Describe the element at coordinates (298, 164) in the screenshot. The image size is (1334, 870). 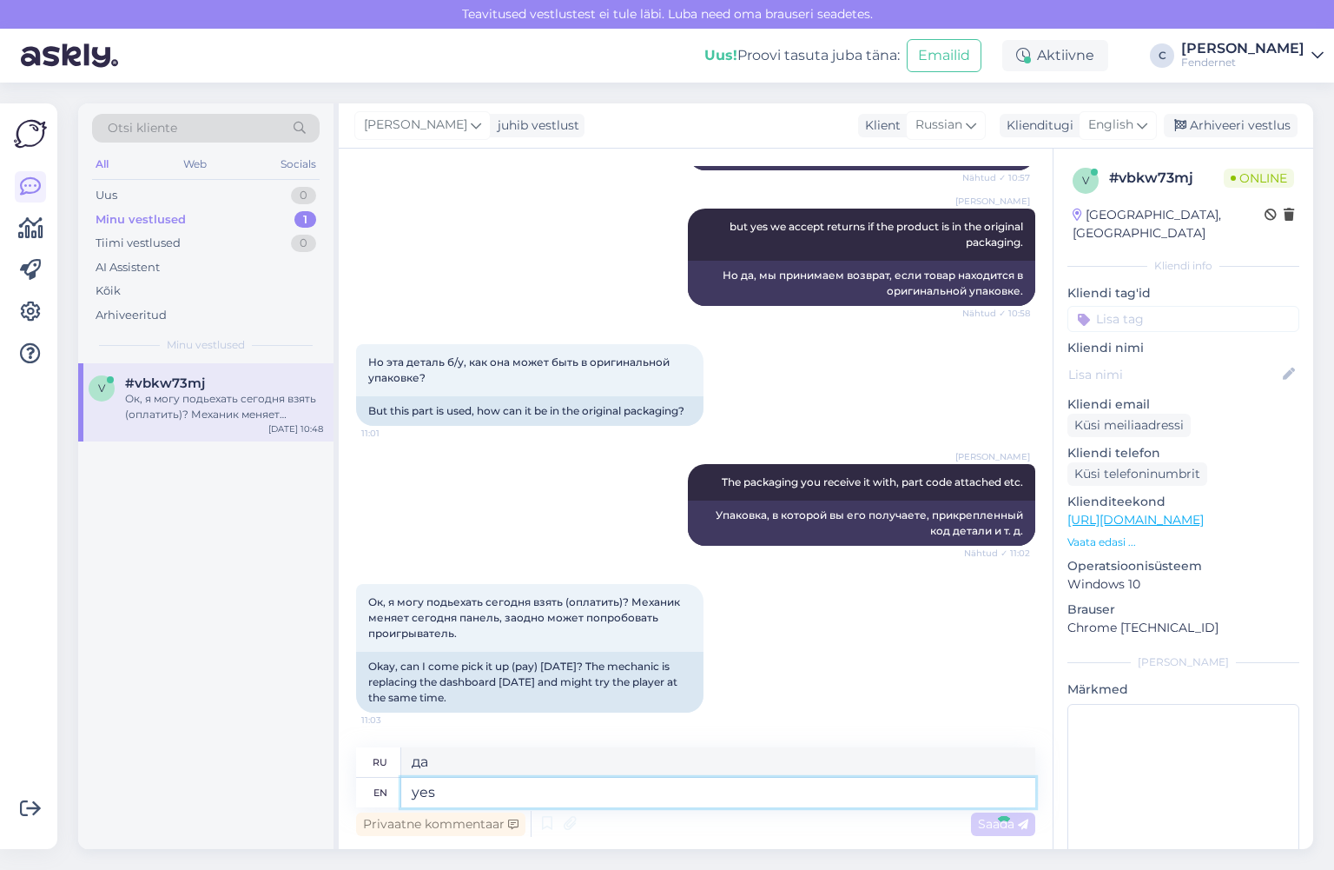
I see `div: Socials` at that location.